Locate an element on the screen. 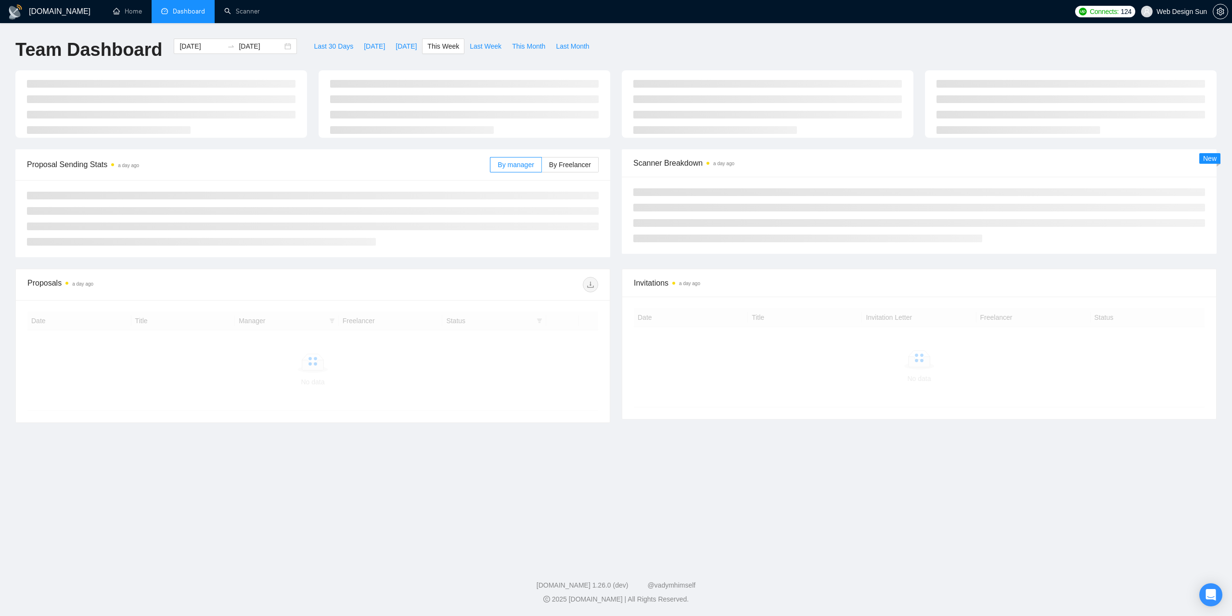 The height and width of the screenshot is (616, 1232). h1: Team Dashboard is located at coordinates (89, 50).